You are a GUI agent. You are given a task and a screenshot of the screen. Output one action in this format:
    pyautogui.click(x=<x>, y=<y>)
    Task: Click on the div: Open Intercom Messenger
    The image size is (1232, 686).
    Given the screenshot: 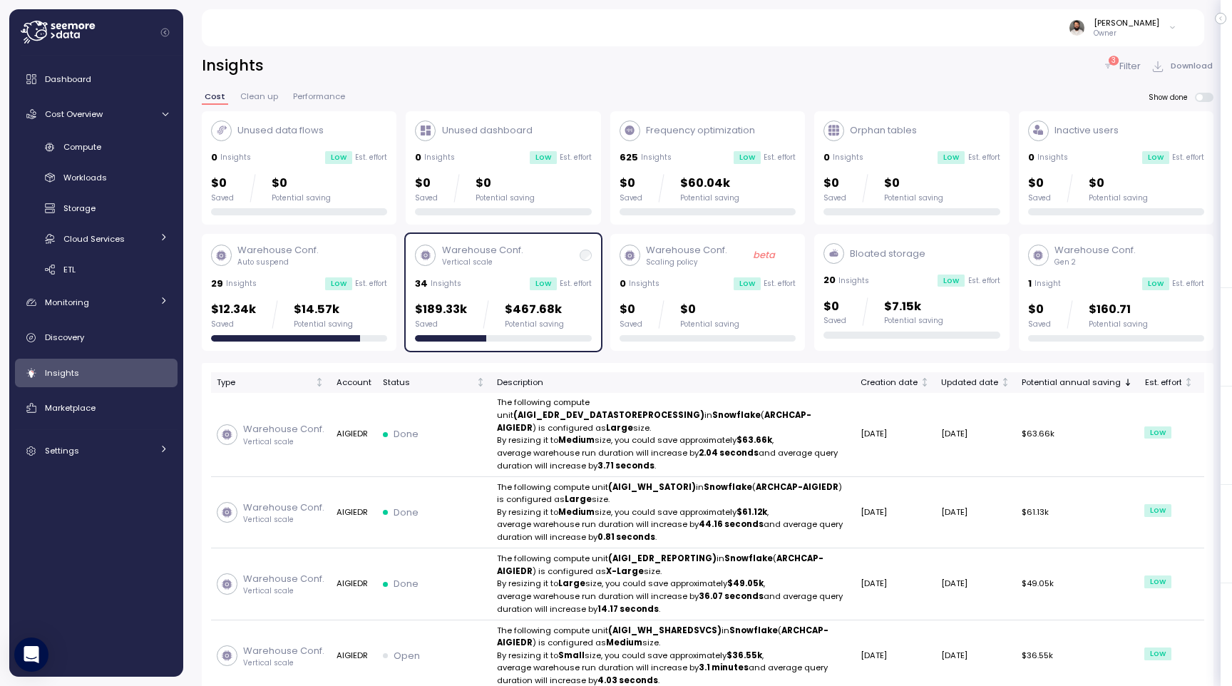 What is the action you would take?
    pyautogui.click(x=31, y=655)
    